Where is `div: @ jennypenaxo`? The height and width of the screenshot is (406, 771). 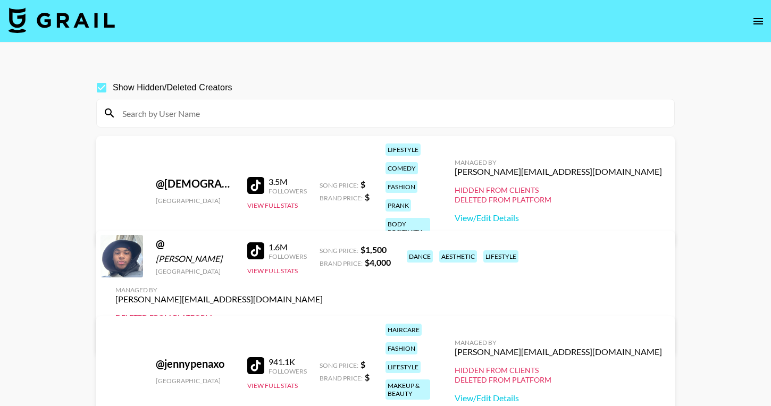 div: @ jennypenaxo is located at coordinates (195, 364).